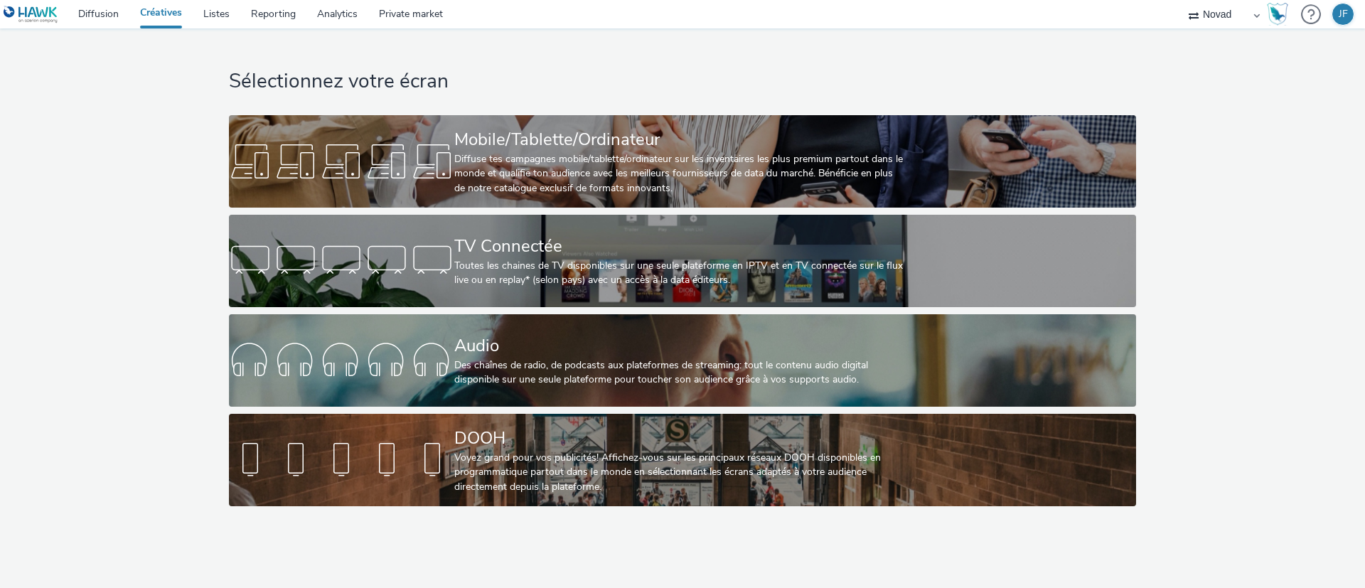  What do you see at coordinates (682, 161) in the screenshot?
I see `a: Mobile/Tablette/OrdinateurDiffuse tes campagnes mobile/tablette/ordinateur sur les inventaires le...` at bounding box center [682, 161].